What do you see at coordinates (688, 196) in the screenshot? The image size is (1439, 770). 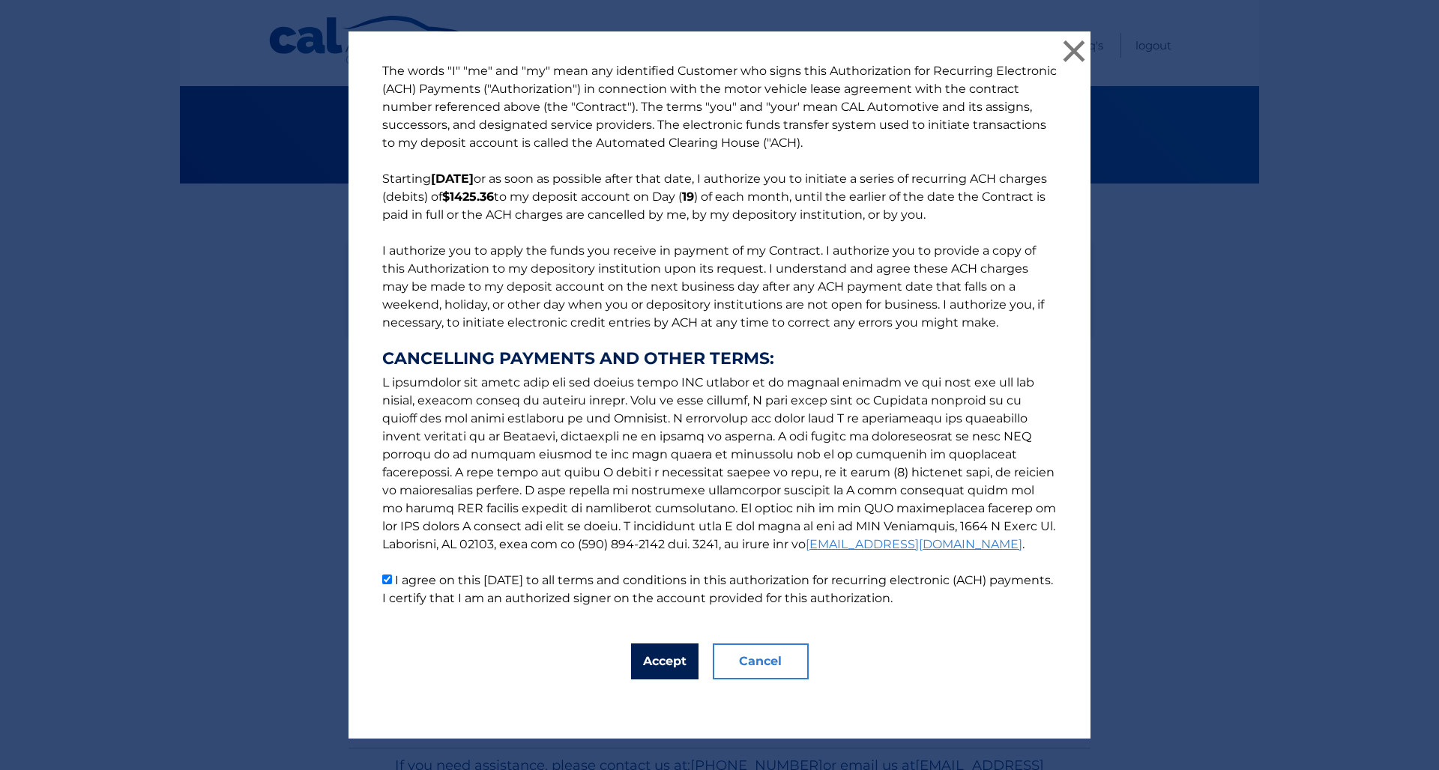 I see `b: 19` at bounding box center [688, 196].